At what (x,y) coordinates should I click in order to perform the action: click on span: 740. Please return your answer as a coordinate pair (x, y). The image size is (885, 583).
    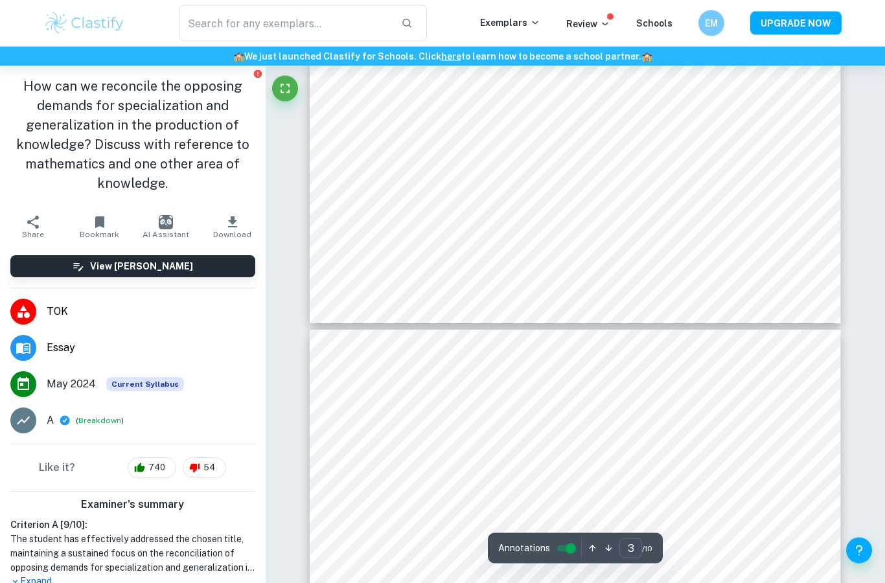
    Looking at the image, I should click on (157, 468).